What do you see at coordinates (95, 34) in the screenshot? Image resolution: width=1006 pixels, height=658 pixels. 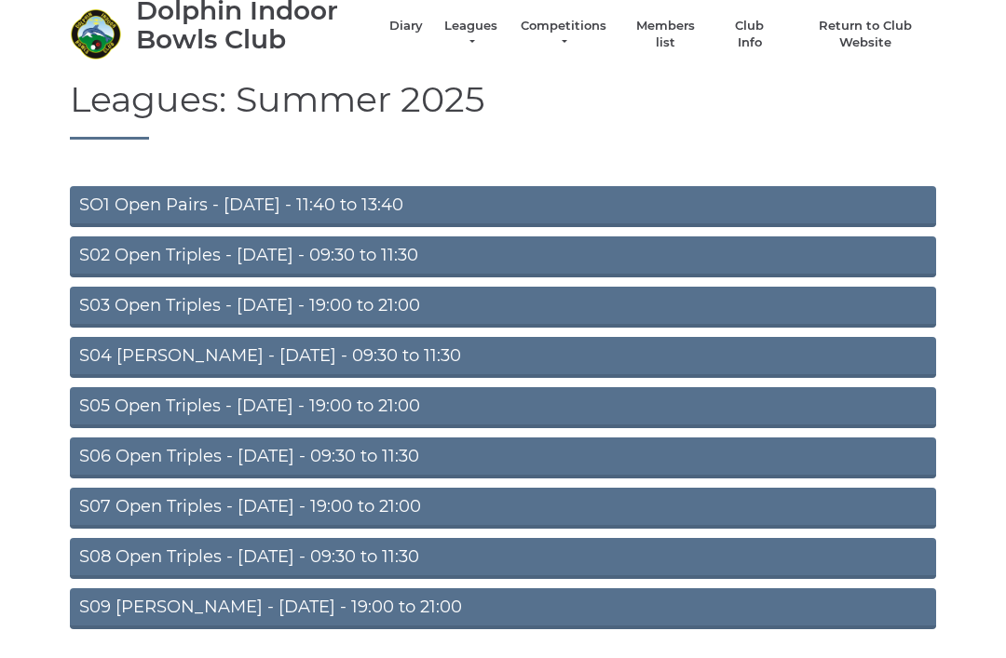 I see `img: Dolphin Indoor Bowls Club` at bounding box center [95, 34].